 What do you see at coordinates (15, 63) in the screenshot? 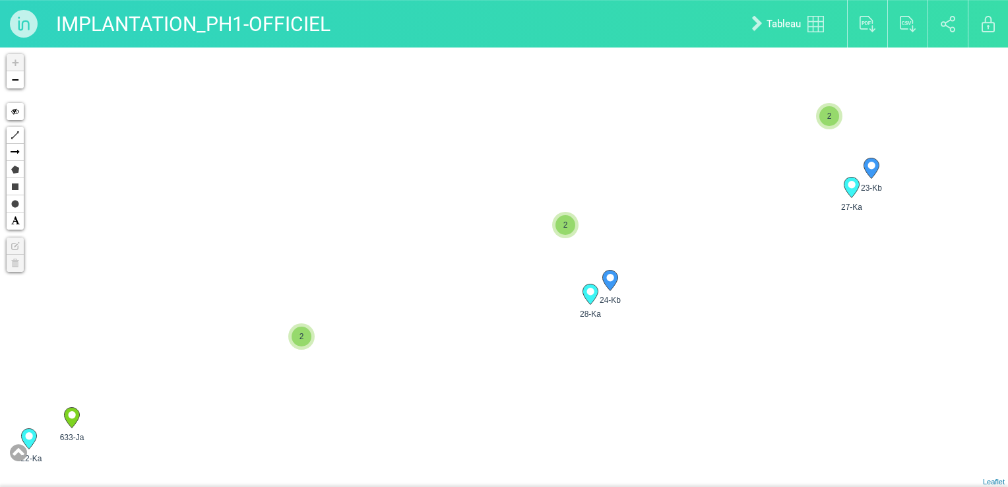
I see `a: Zoom in` at bounding box center [15, 63].